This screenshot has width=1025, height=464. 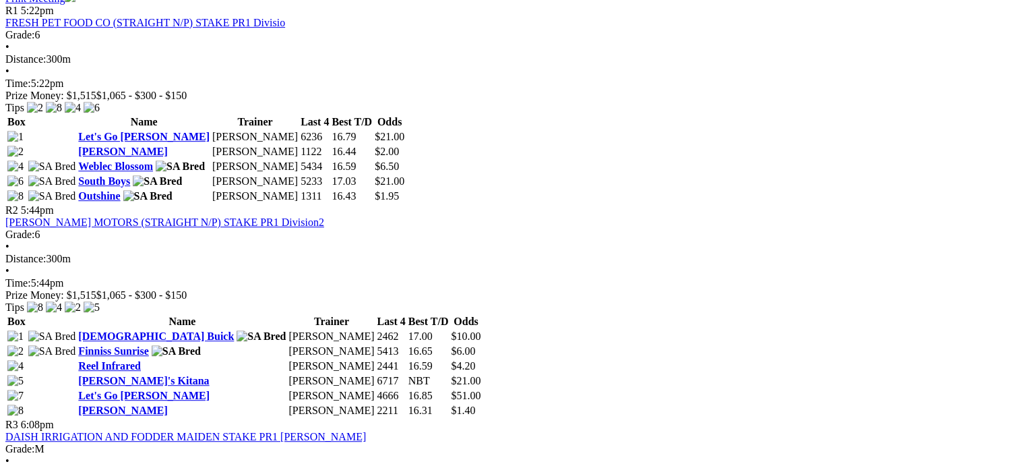 I want to click on div: 5:44pm, so click(x=512, y=283).